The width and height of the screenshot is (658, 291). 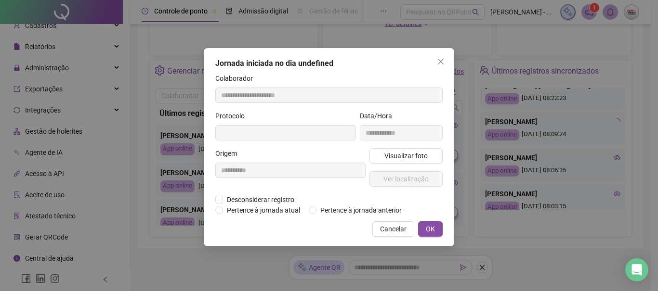 What do you see at coordinates (406, 179) in the screenshot?
I see `button: Ver localização` at bounding box center [406, 179].